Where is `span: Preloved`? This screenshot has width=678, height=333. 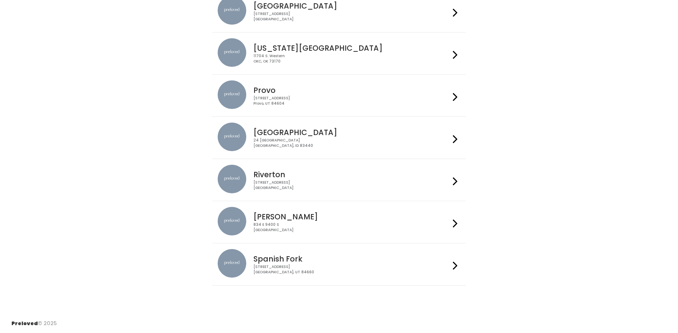
span: Preloved is located at coordinates (25, 323).